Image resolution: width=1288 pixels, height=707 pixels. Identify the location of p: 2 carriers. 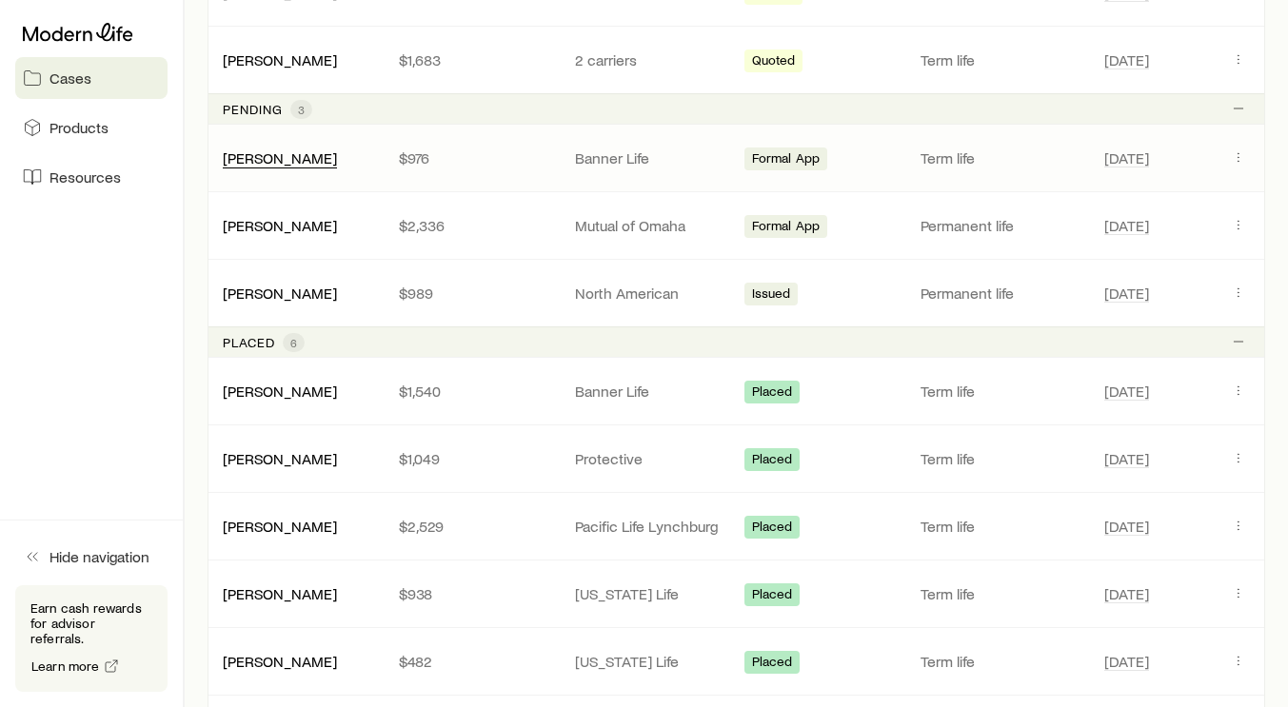
(647, 60).